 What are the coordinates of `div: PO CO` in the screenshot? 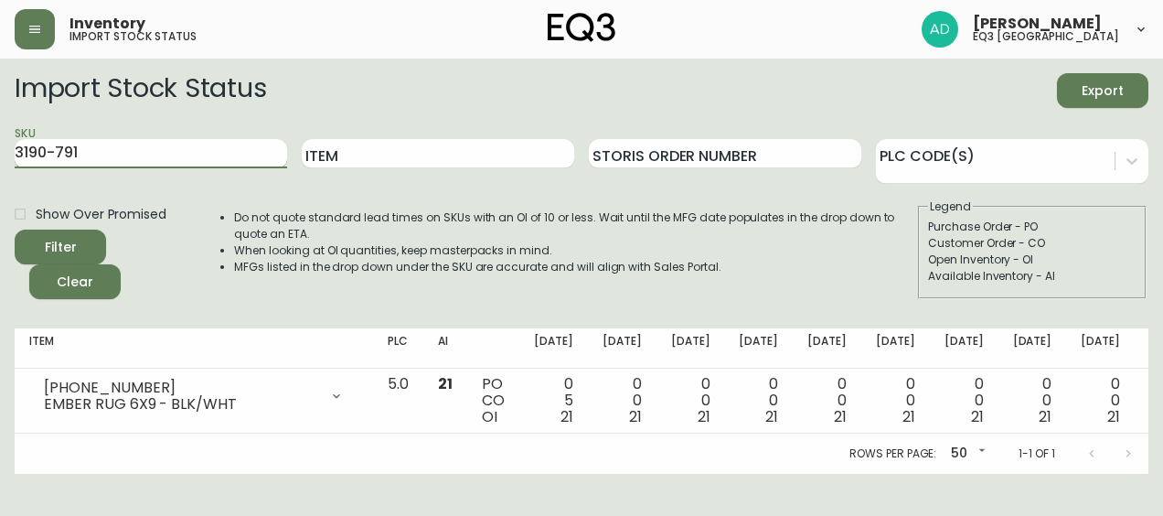 It's located at (493, 400).